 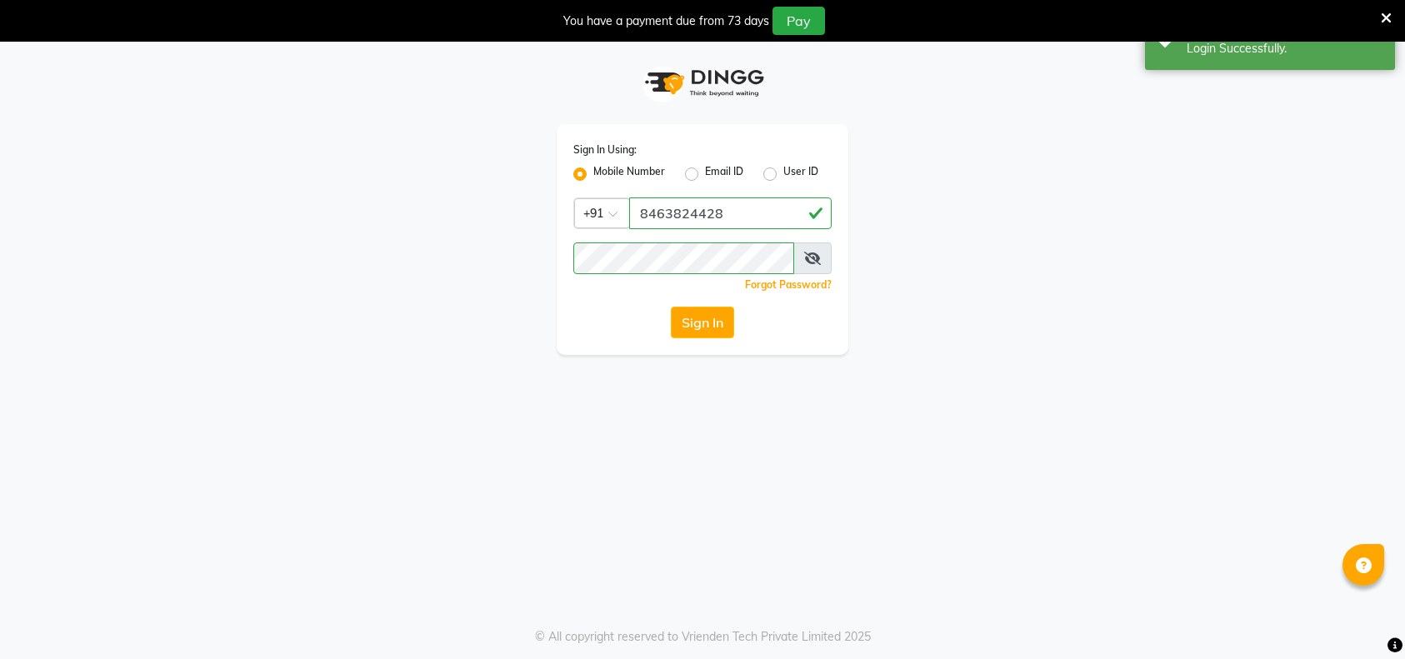 What do you see at coordinates (1285, 48) in the screenshot?
I see `div: Login Successfully.` at bounding box center [1285, 48].